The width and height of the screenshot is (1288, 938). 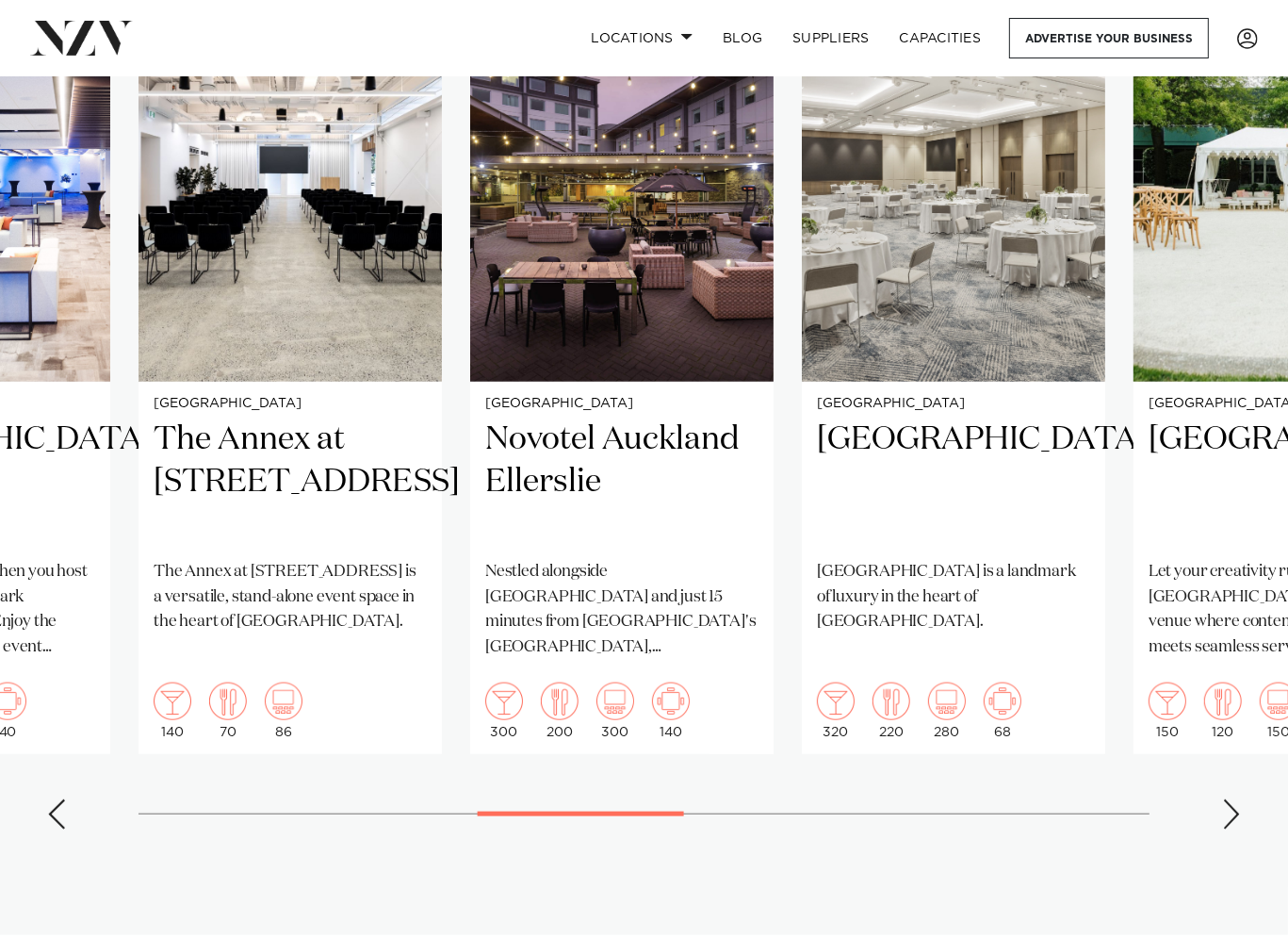 What do you see at coordinates (1168, 711) in the screenshot?
I see `div: 150` at bounding box center [1168, 711].